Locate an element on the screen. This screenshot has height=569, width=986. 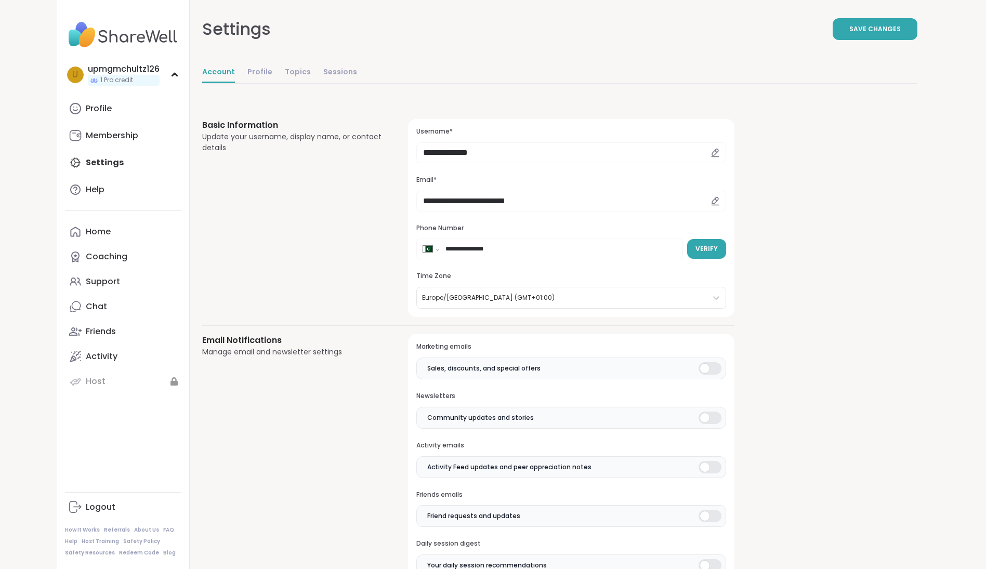
a: Safety Resources is located at coordinates (90, 553).